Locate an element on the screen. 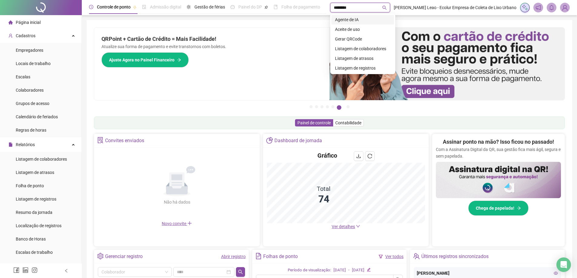 The image size is (577, 278). span: download is located at coordinates (359, 156).